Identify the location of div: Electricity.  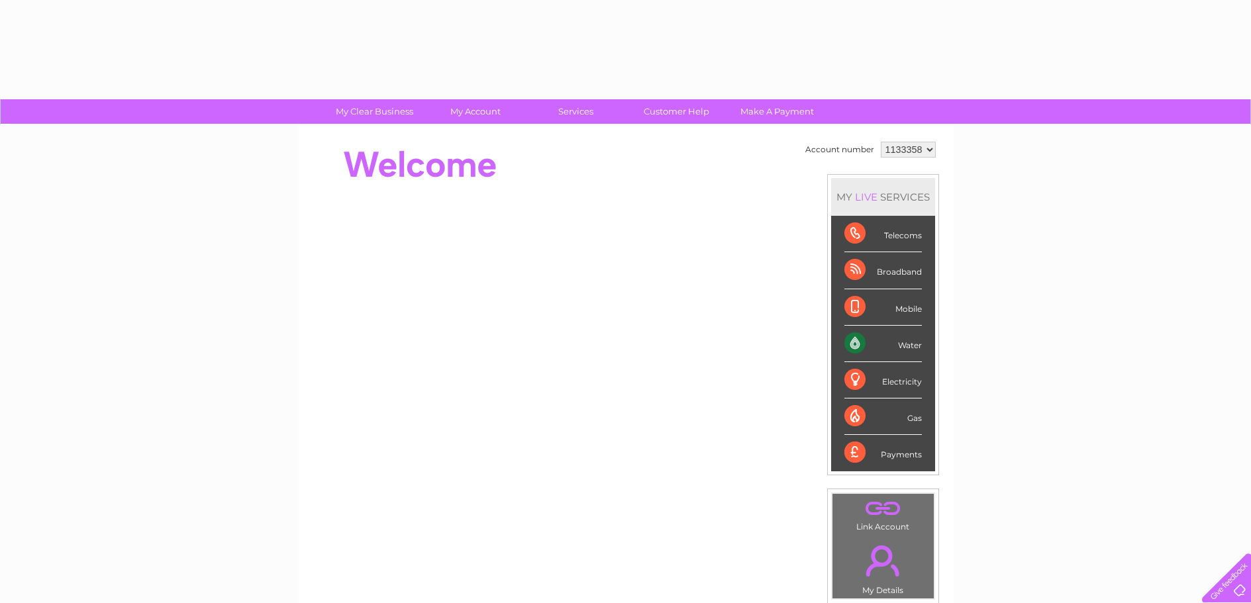
(883, 380).